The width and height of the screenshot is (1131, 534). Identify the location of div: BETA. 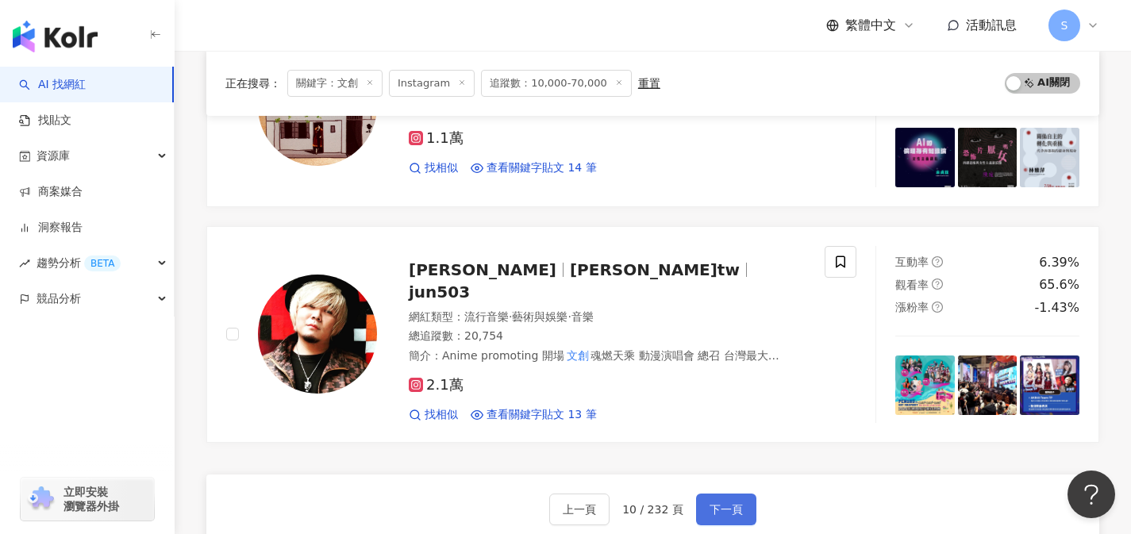
(102, 263).